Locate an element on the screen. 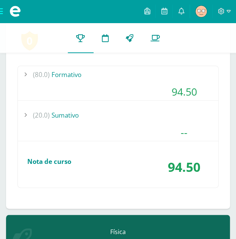  div: Formativo is located at coordinates (118, 74).